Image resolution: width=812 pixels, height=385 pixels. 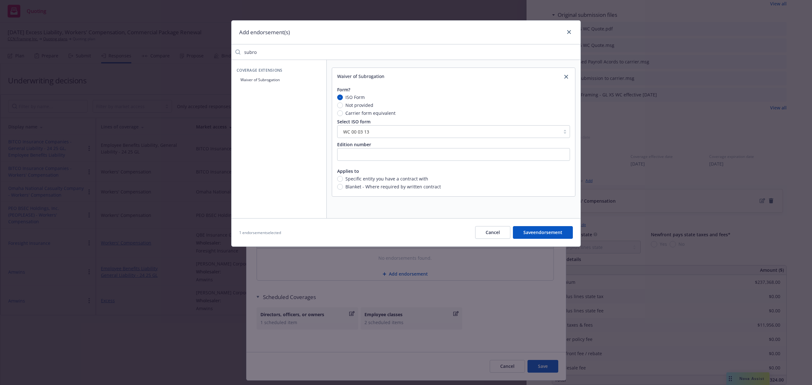 What do you see at coordinates (340, 97) in the screenshot?
I see `input: ISO Form` at bounding box center [340, 97].